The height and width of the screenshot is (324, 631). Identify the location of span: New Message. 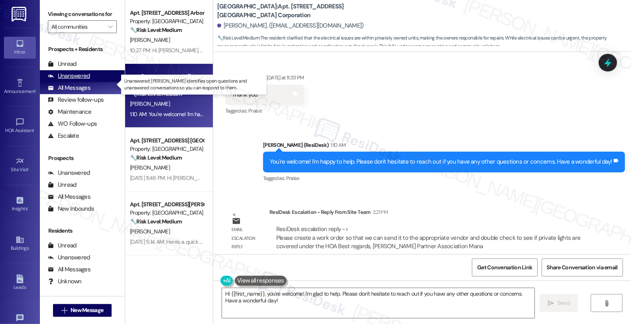
(87, 310).